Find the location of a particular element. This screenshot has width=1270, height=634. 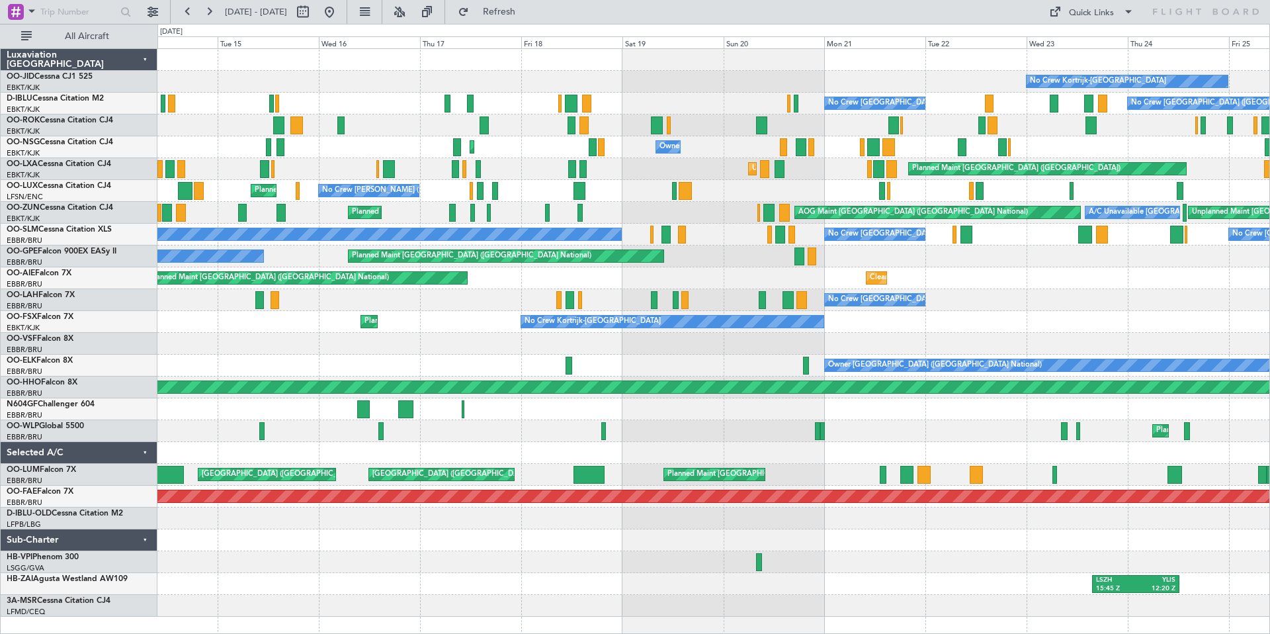

a: OO-ELKFalcon 8X is located at coordinates (40, 361).